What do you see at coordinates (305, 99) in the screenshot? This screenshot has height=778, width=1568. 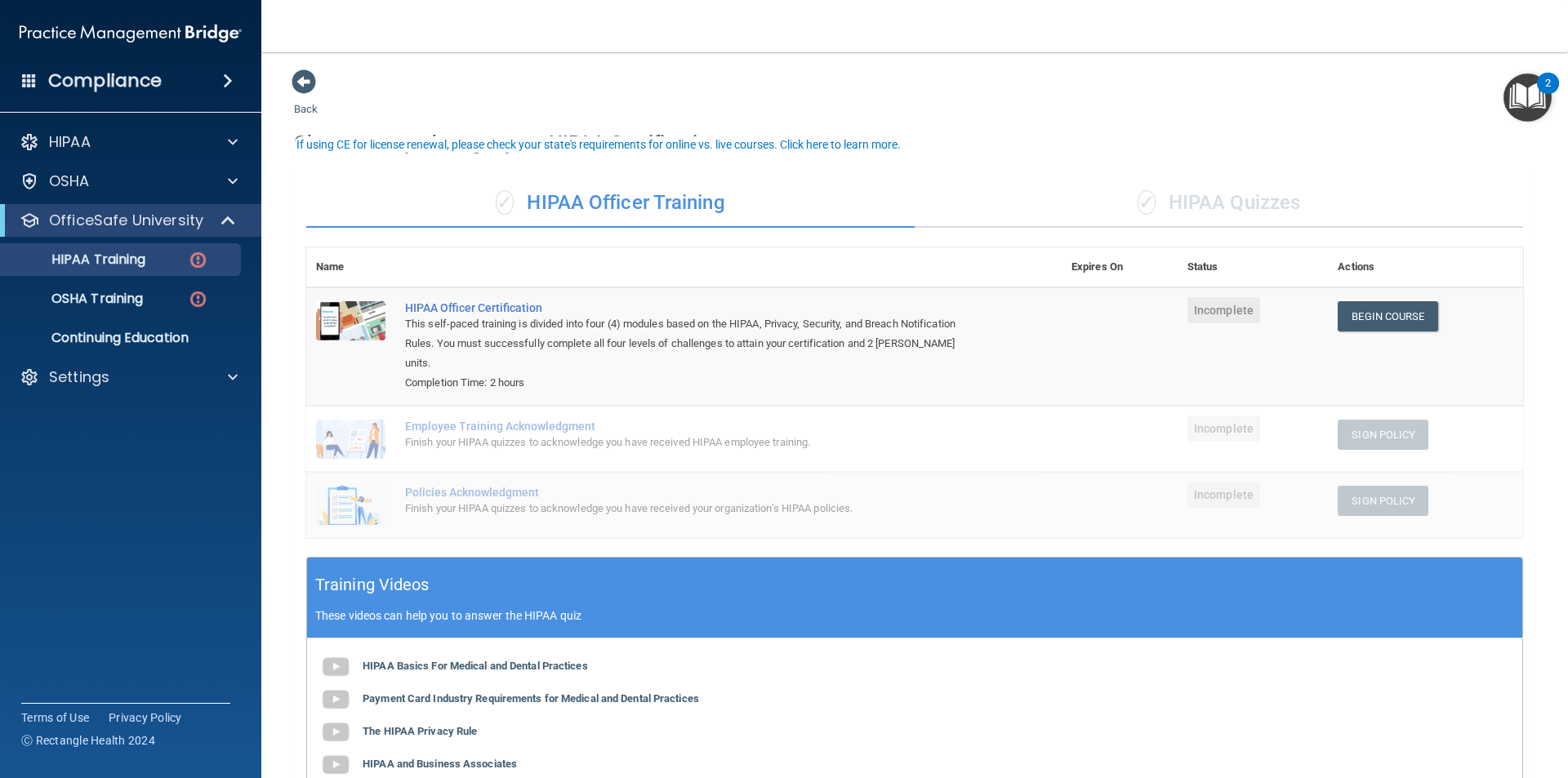 I see `a: Back` at bounding box center [305, 99].